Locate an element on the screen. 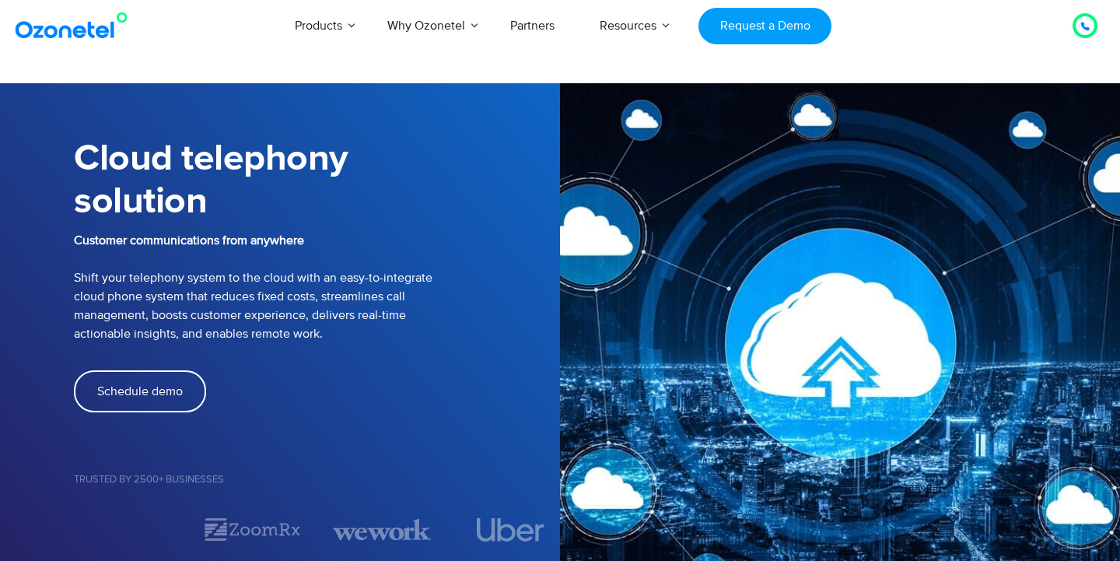 The image size is (1120, 561). div: 4 / 7 is located at coordinates (511, 530).